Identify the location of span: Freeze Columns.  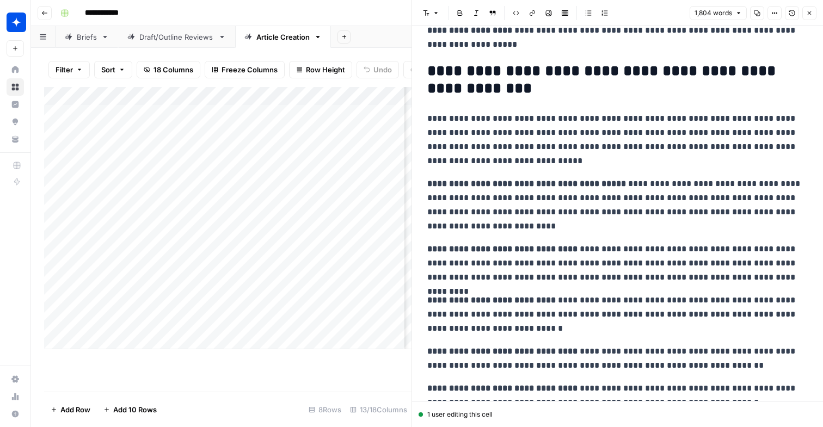
(249, 70).